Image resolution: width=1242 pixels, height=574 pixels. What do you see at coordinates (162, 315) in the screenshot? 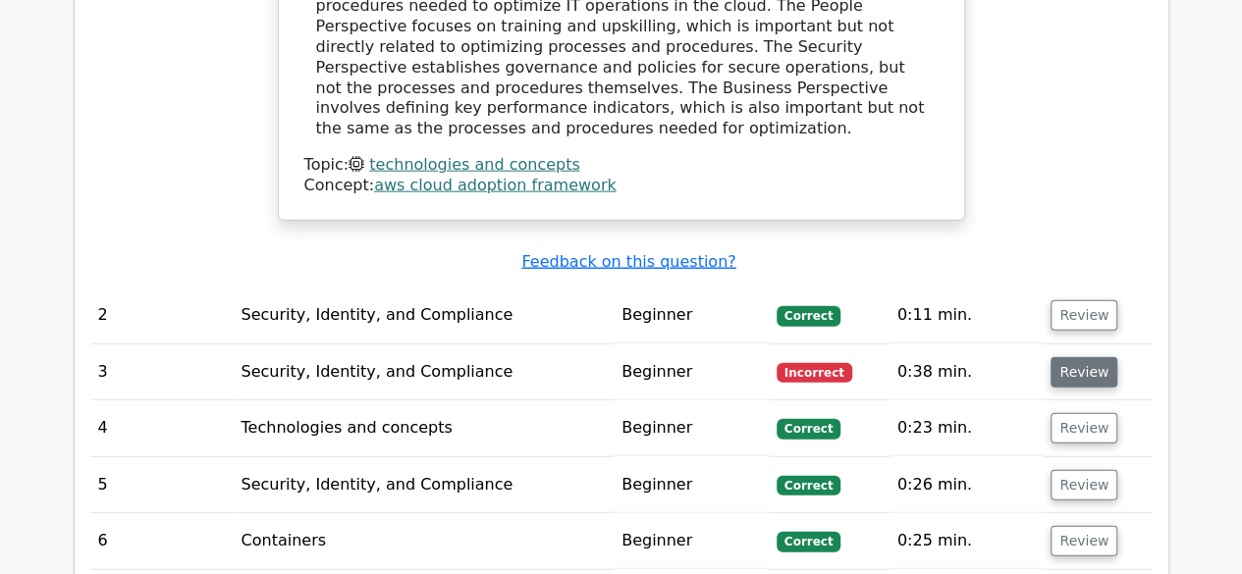
I see `td: 2` at bounding box center [162, 315].